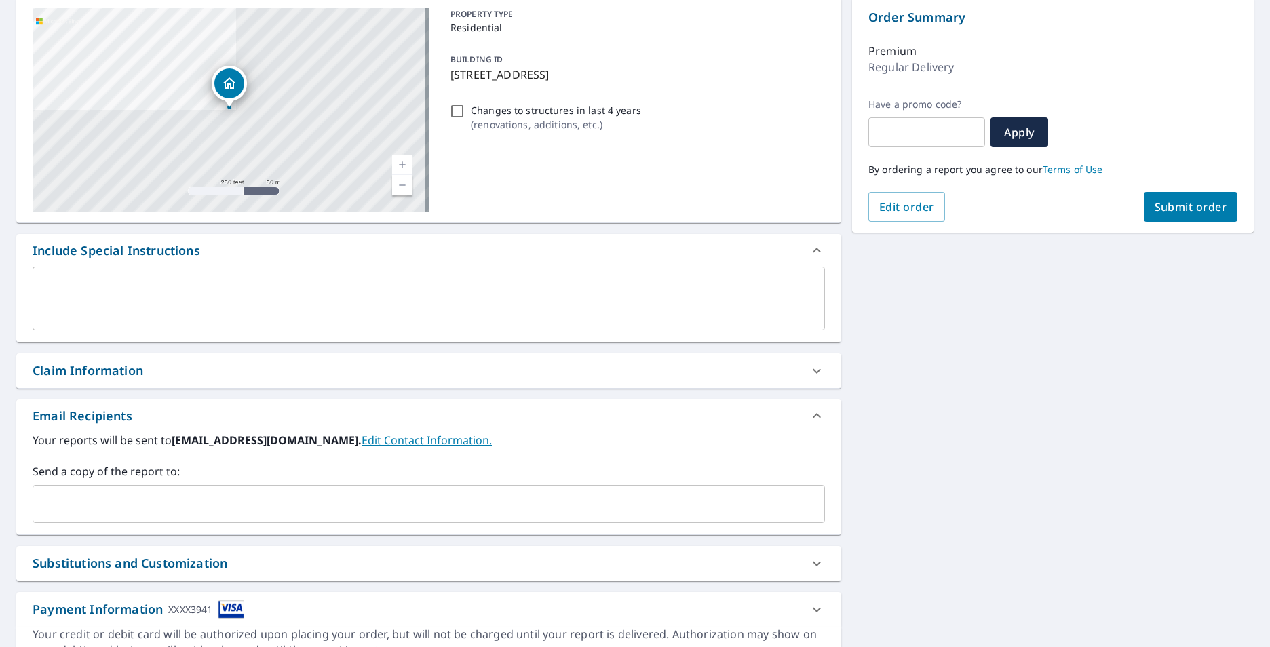 This screenshot has height=647, width=1270. What do you see at coordinates (429, 440) in the screenshot?
I see `label: Your reports will be sent to` at bounding box center [429, 440].